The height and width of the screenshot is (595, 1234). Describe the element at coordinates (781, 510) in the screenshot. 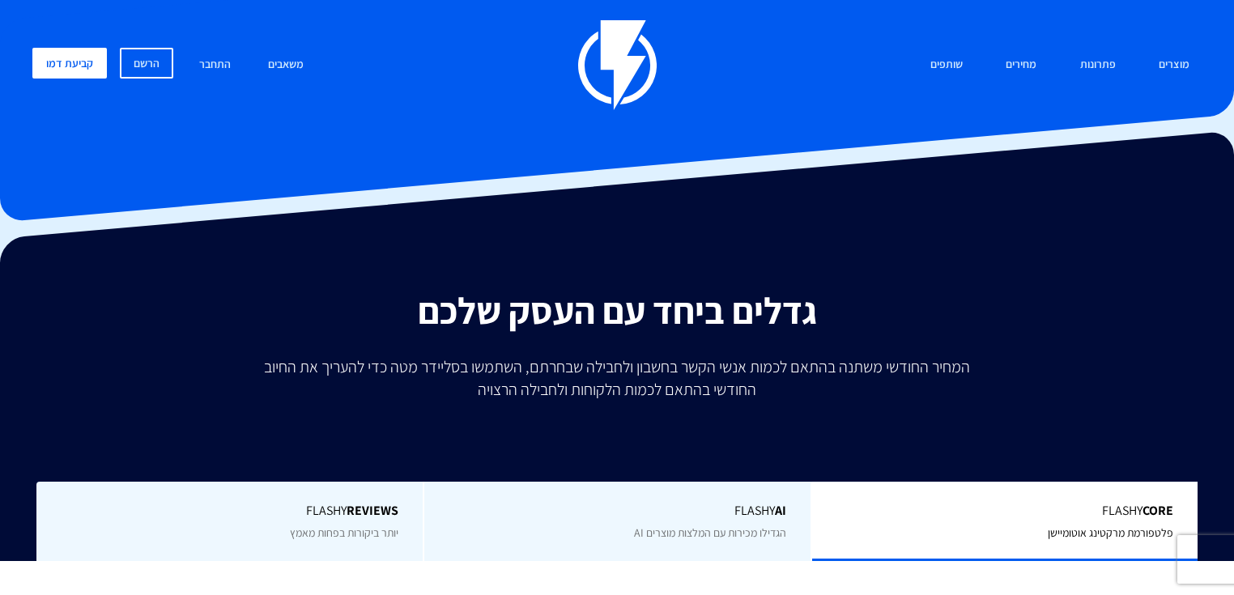

I see `b: AI` at that location.